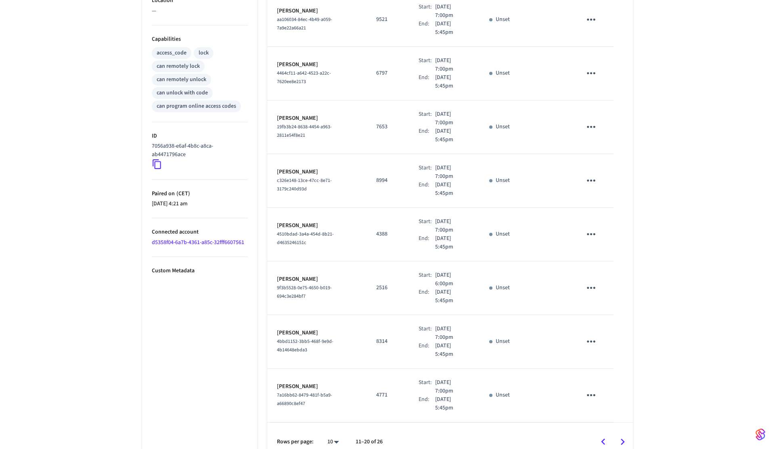  What do you see at coordinates (304, 400) in the screenshot?
I see `span: 7a16bb62-8479-481f-b5a9-a66890c8ef47` at bounding box center [304, 400].